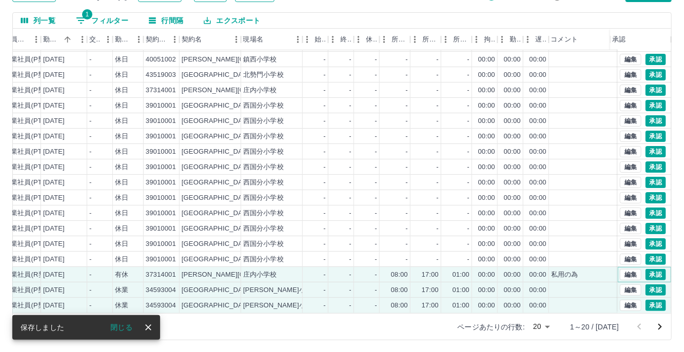 Image resolution: width=684 pixels, height=352 pixels. What do you see at coordinates (516, 40) in the screenshot?
I see `div: 勤務` at bounding box center [516, 40].